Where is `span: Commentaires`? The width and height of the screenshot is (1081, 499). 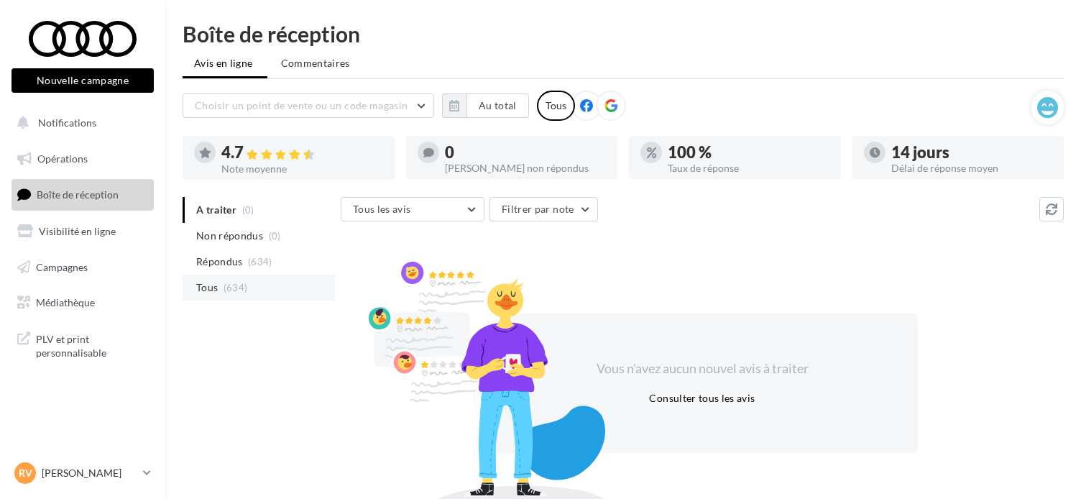 span: Commentaires is located at coordinates (316, 63).